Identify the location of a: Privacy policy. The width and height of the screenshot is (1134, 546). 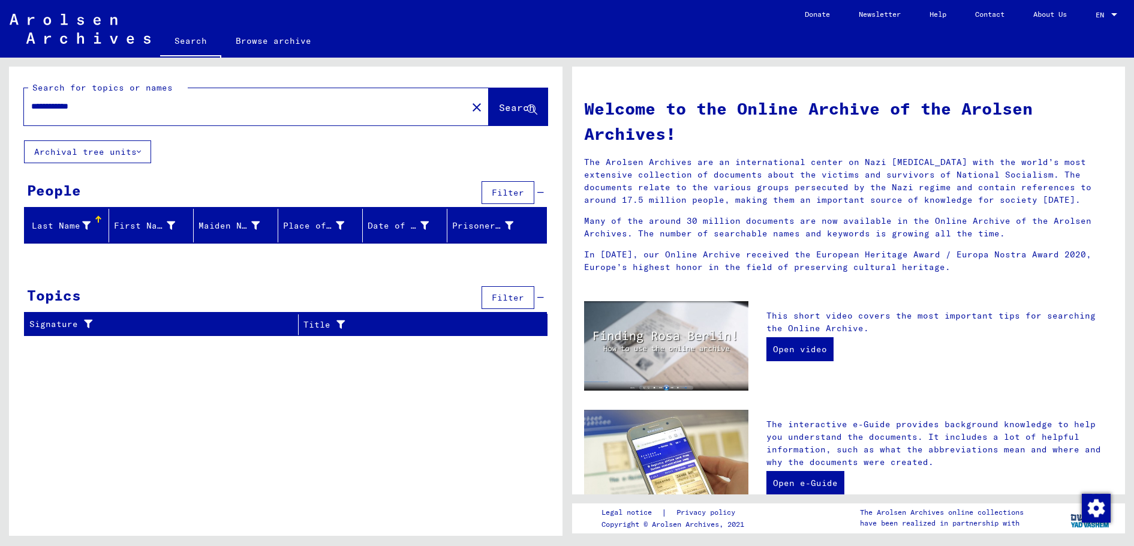
(708, 512).